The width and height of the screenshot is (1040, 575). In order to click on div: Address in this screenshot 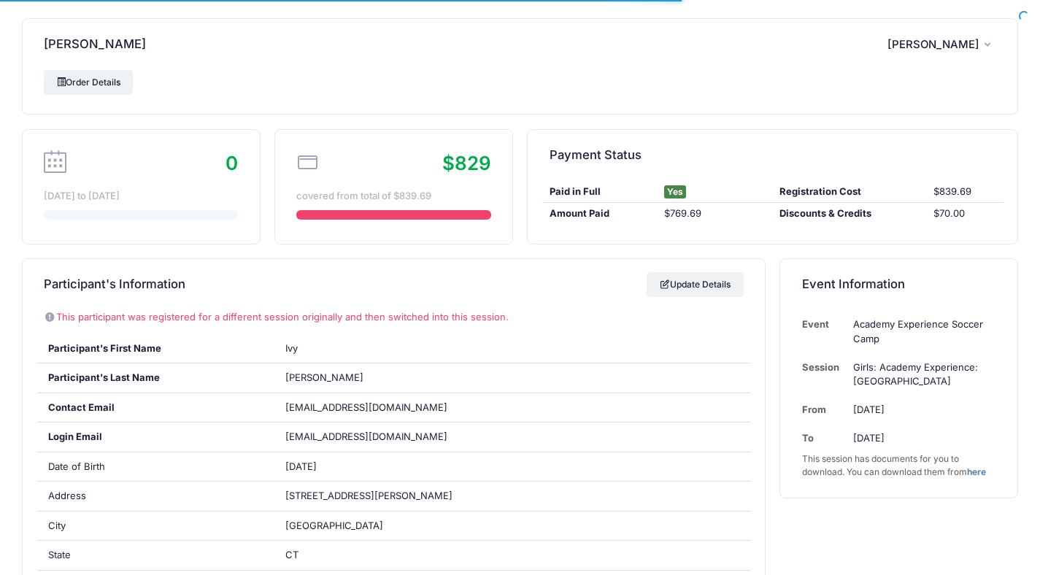, I will do `click(156, 496)`.